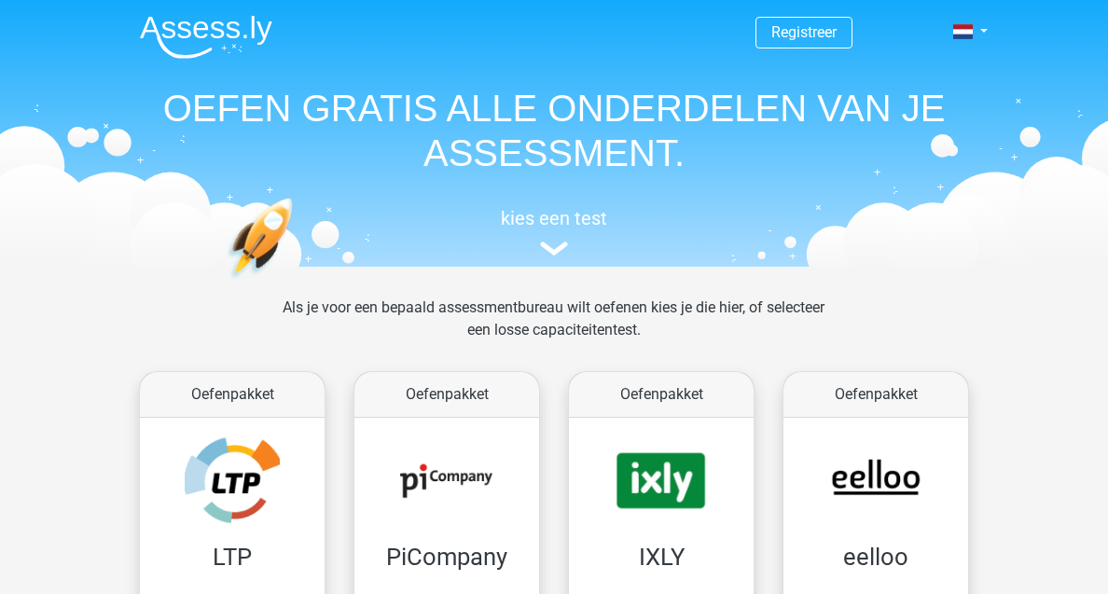  I want to click on h1: OEFEN GRATIS ALLE ONDERDELEN VAN JE ASSESSMENT., so click(554, 131).